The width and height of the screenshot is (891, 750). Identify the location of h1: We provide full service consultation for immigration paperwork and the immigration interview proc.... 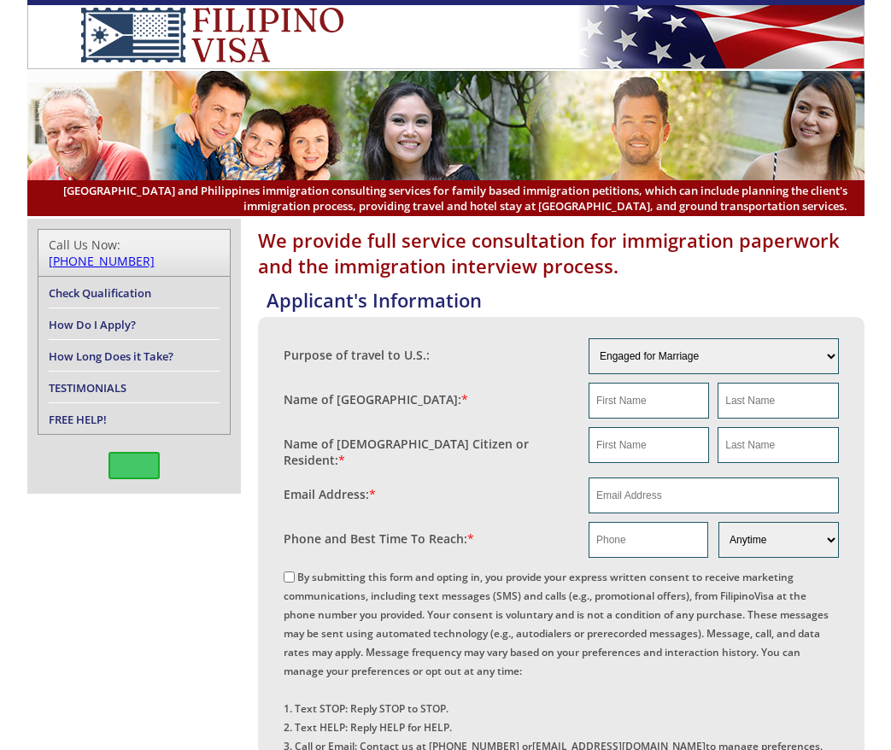
(561, 253).